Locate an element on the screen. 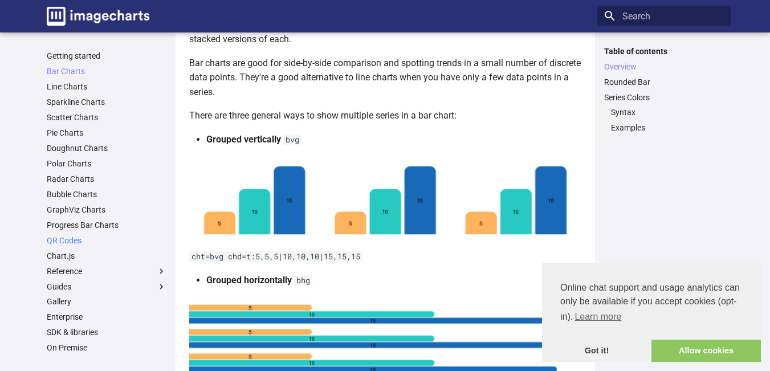 This screenshot has width=770, height=371. label: Reference is located at coordinates (107, 271).